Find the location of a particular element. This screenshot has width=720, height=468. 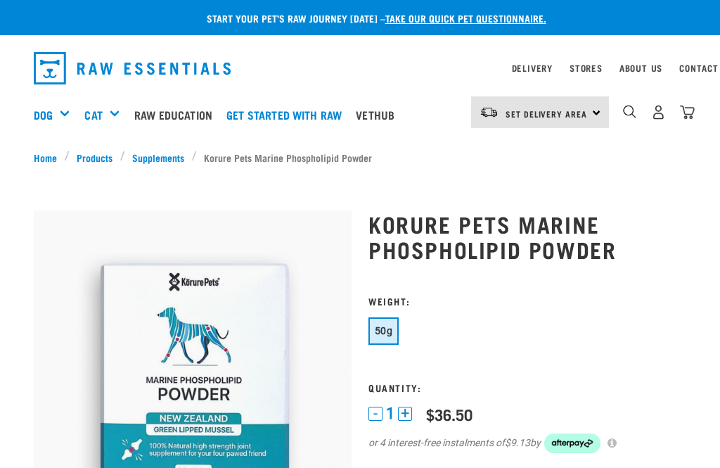

span: 50g is located at coordinates (383, 331).